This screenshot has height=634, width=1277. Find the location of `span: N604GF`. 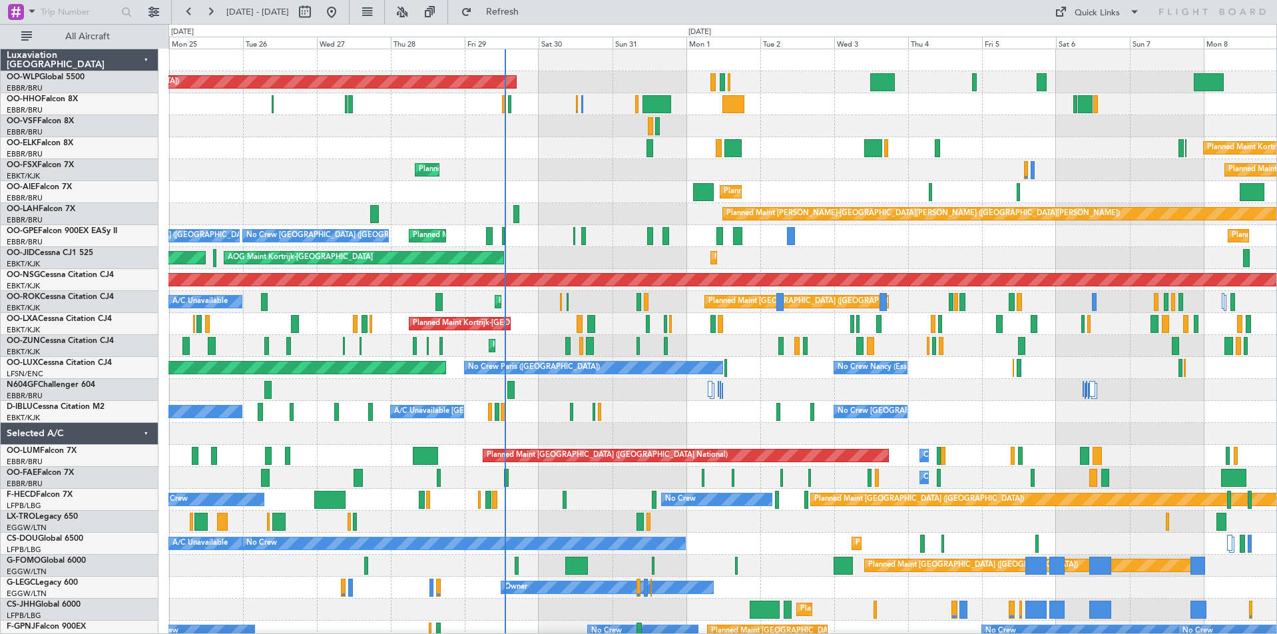

span: N604GF is located at coordinates (22, 385).